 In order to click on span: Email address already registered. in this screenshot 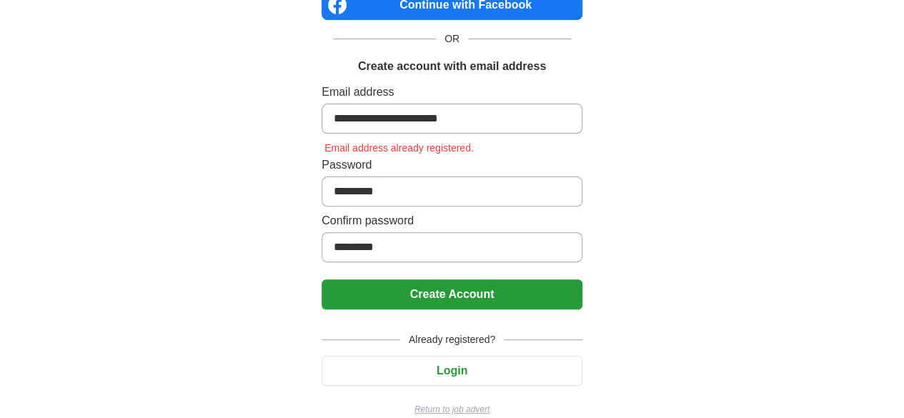, I will do `click(399, 148)`.